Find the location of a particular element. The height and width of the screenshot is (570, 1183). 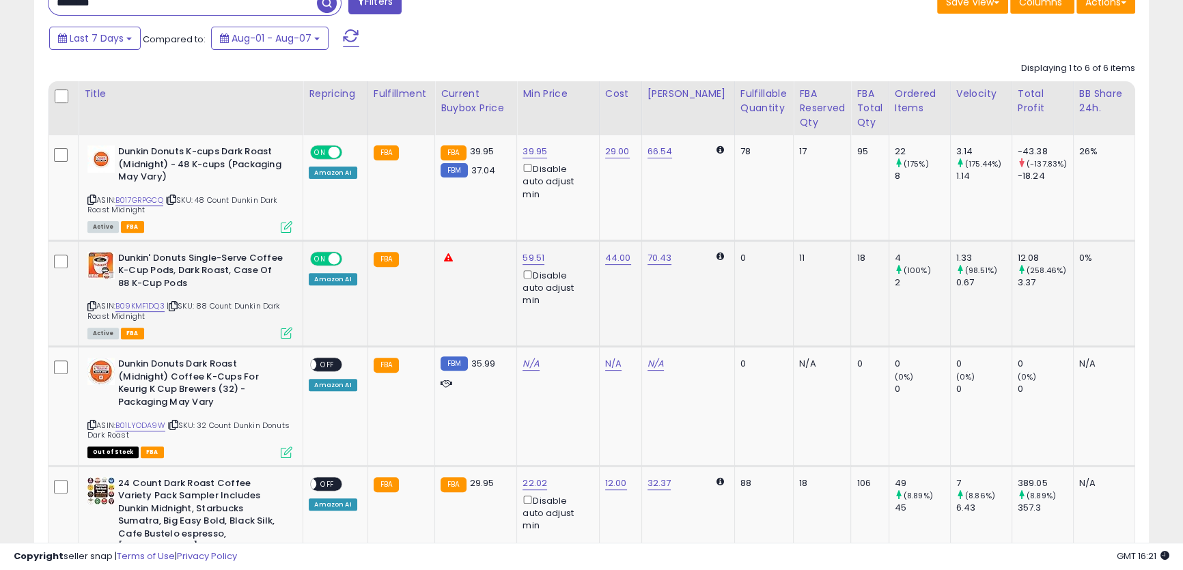

a: 44.00 is located at coordinates (618, 258).